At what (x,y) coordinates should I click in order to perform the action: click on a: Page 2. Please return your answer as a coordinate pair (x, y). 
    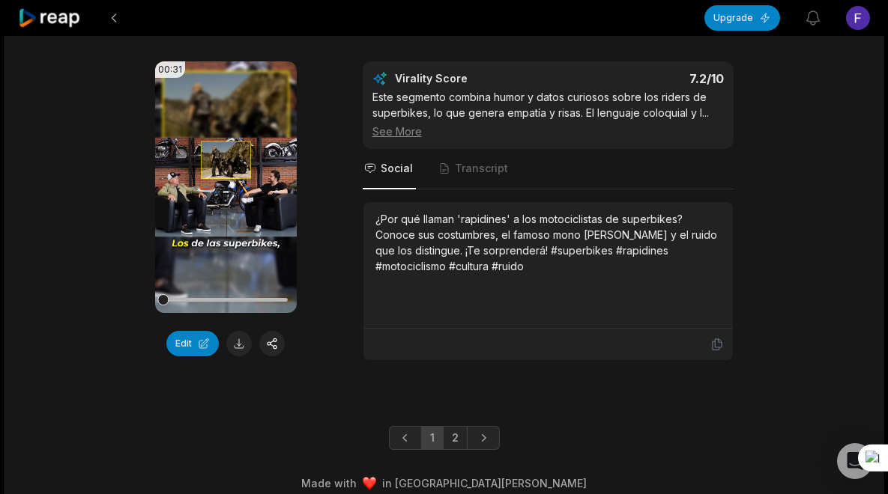
    Looking at the image, I should click on (455, 438).